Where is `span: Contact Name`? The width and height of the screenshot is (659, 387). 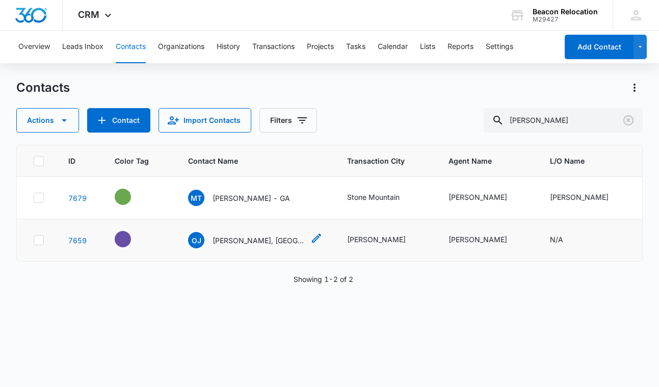
span: Contact Name is located at coordinates (248, 160).